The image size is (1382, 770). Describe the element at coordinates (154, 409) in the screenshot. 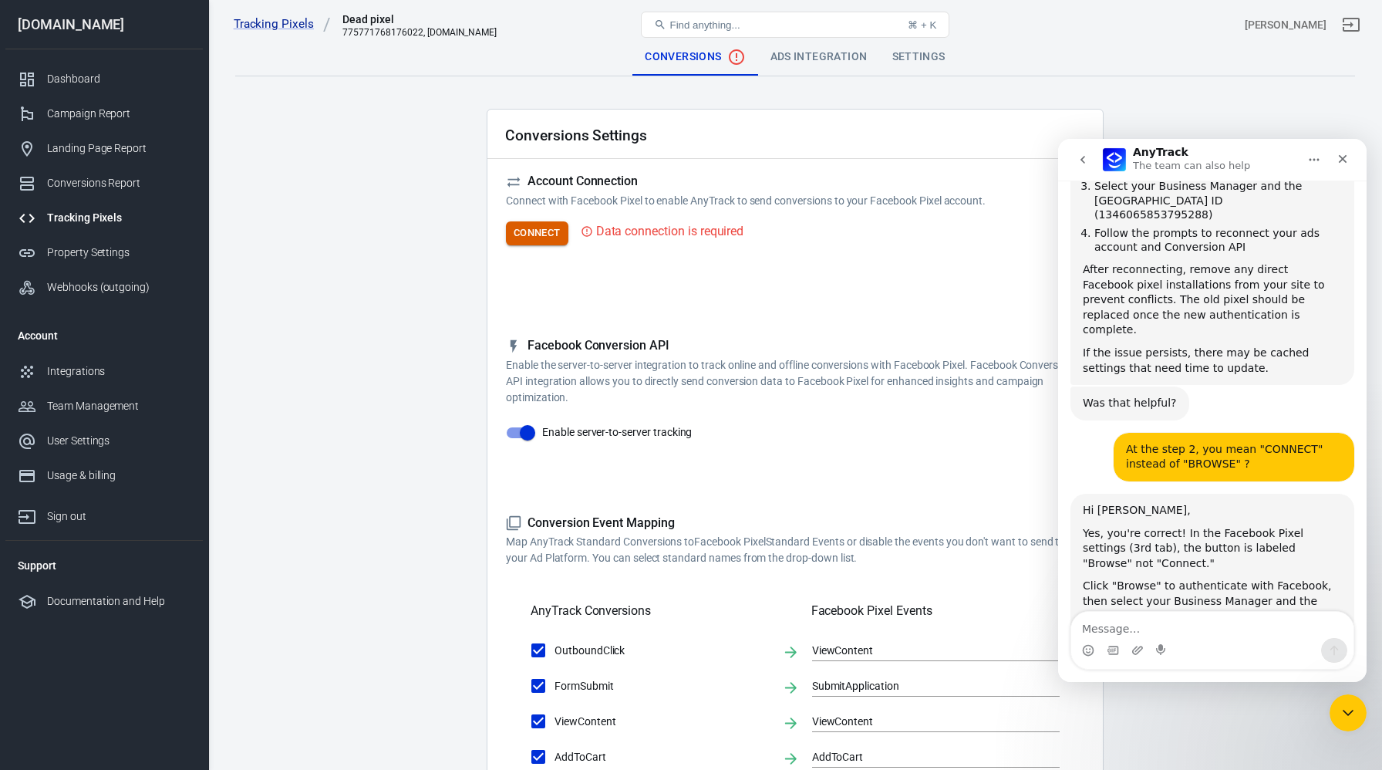

I see `div: Yes, you're correct! In the Facebook Pixel settings (3rd tab), the button is labeled "Browse" not...` at that location.